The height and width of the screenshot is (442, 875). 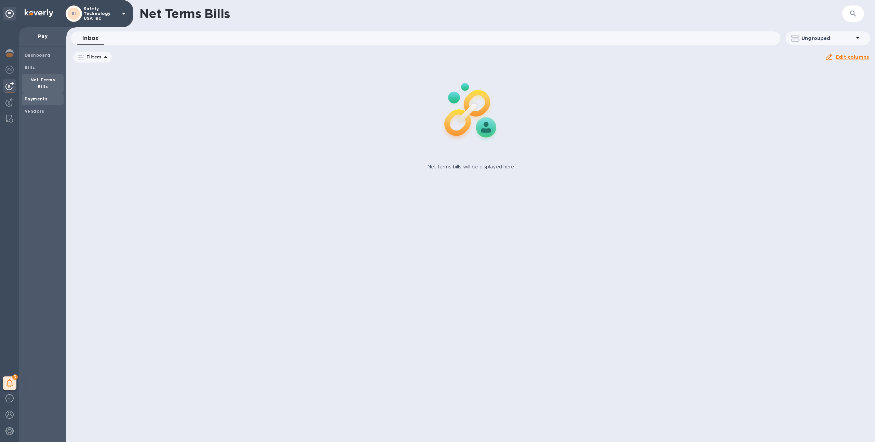 I want to click on b: SI, so click(x=74, y=13).